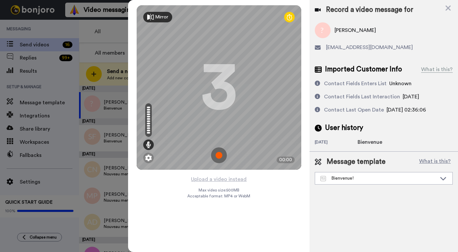 The width and height of the screenshot is (458, 252). What do you see at coordinates (362, 97) in the screenshot?
I see `div: Contact Fields Last Interaction` at bounding box center [362, 97].